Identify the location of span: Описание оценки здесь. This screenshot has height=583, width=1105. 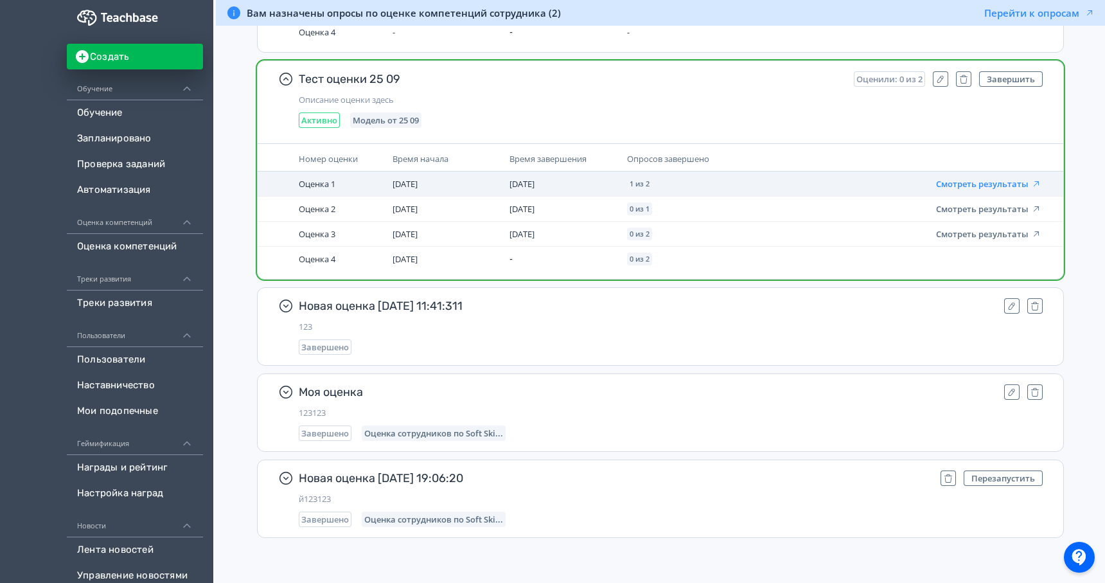
(671, 100).